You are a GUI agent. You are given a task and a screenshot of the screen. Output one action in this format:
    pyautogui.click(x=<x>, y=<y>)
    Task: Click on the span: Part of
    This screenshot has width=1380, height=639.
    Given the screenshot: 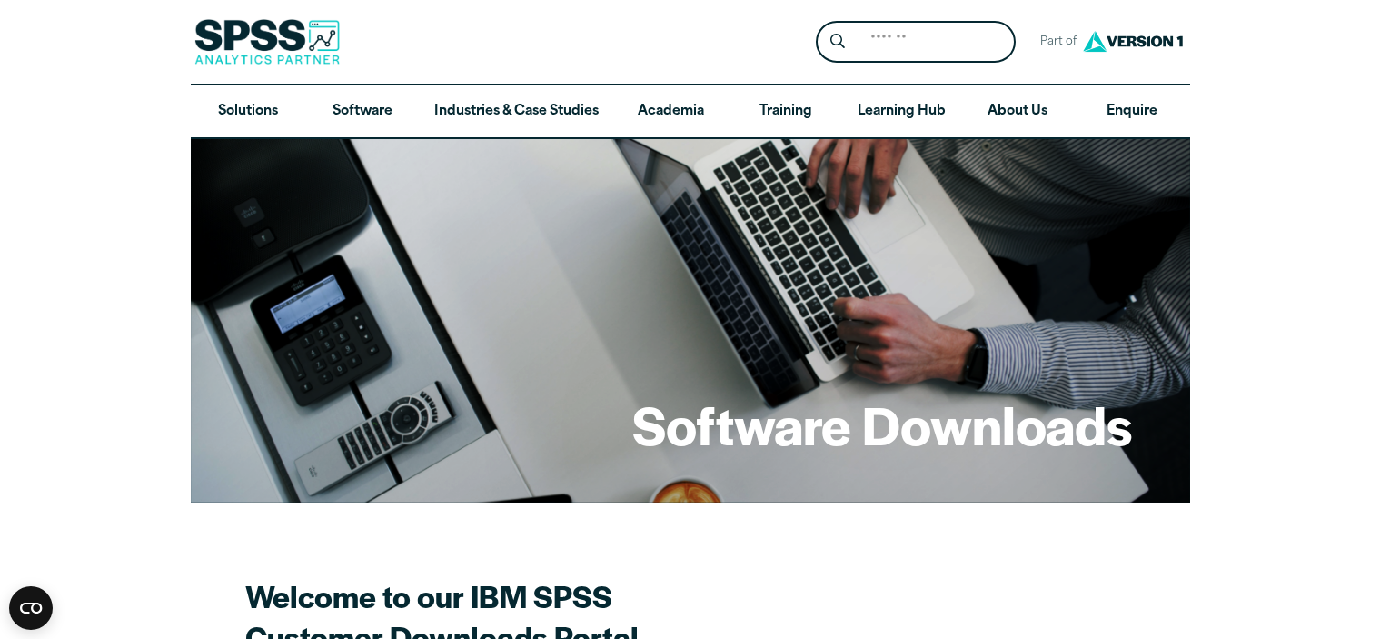 What is the action you would take?
    pyautogui.click(x=1054, y=42)
    